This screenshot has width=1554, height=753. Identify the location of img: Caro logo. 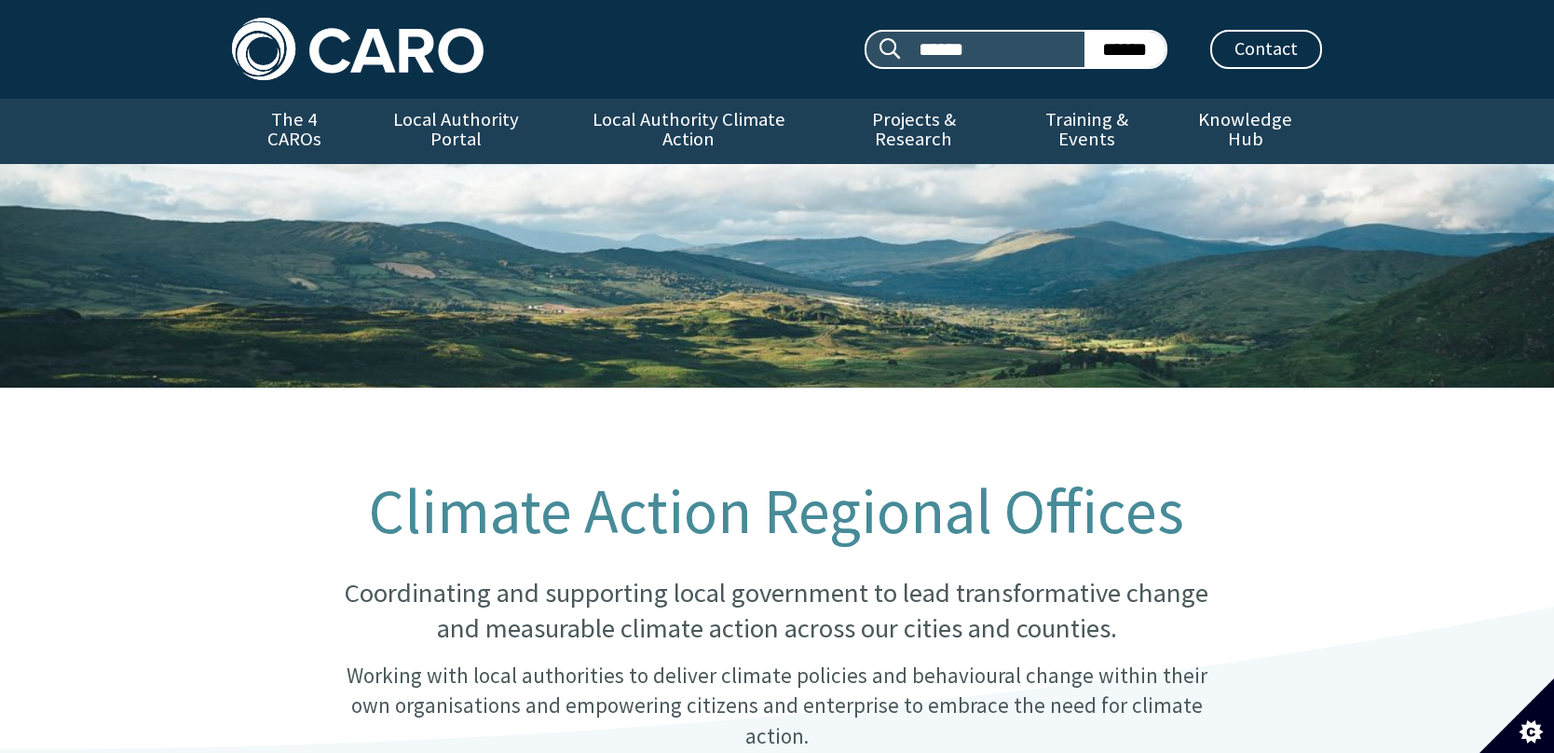
(358, 48).